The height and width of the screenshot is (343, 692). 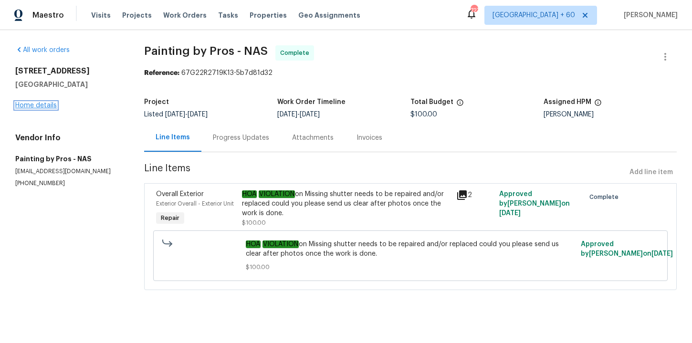 What do you see at coordinates (385, 172) in the screenshot?
I see `span: Line Items` at bounding box center [385, 172].